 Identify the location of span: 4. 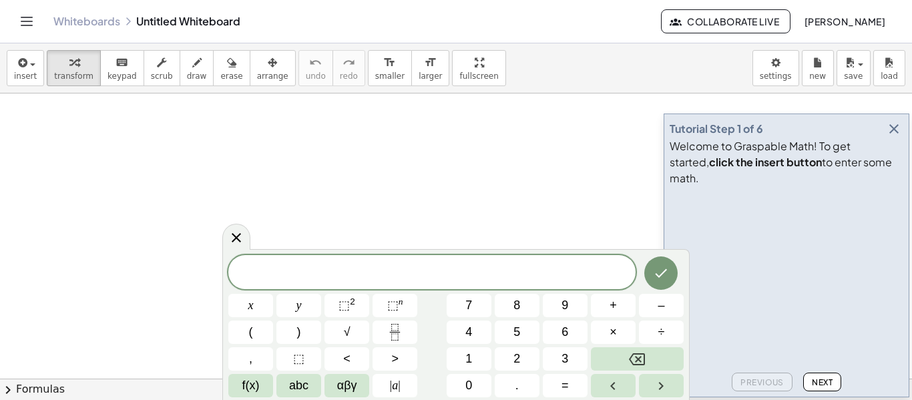
(468, 332).